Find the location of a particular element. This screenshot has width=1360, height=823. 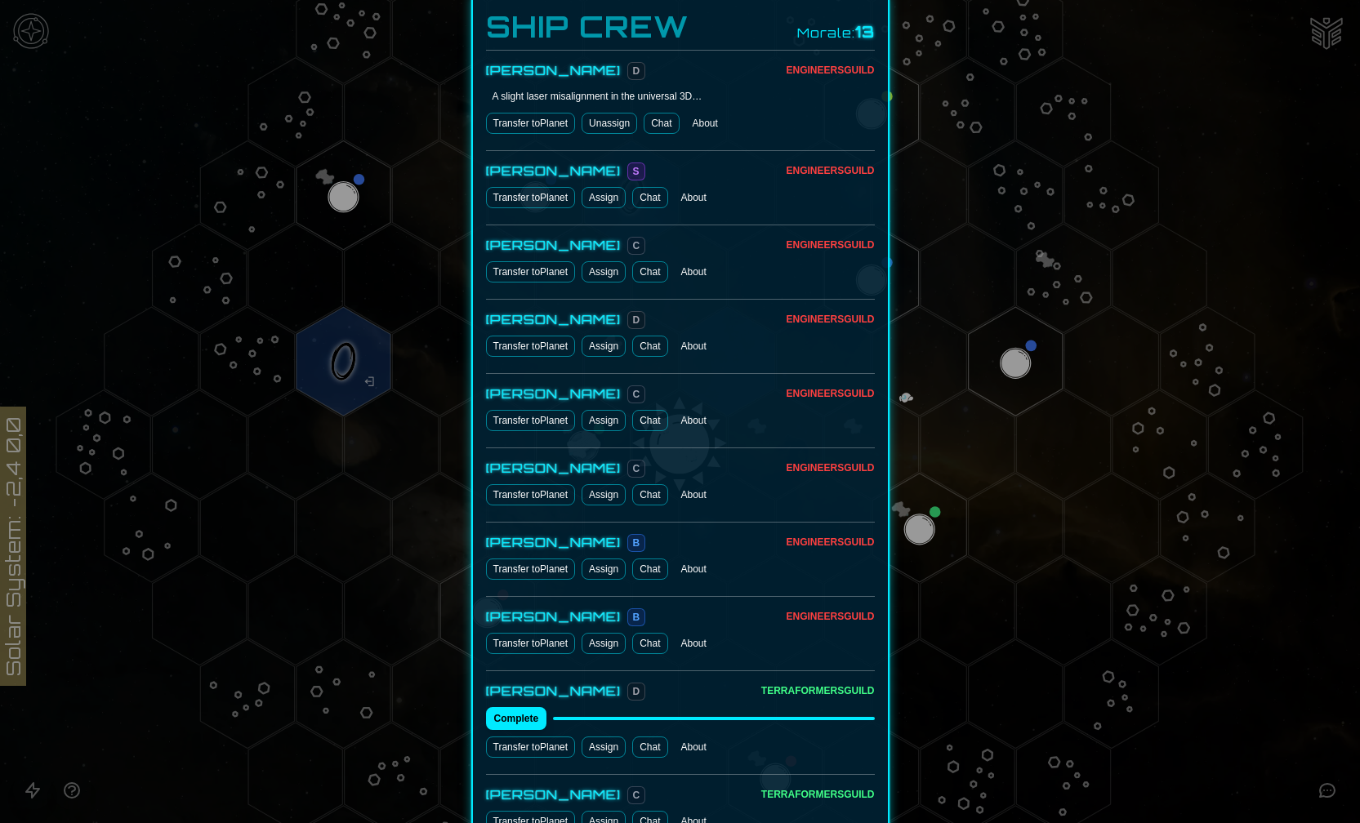

span: S is located at coordinates (636, 172).